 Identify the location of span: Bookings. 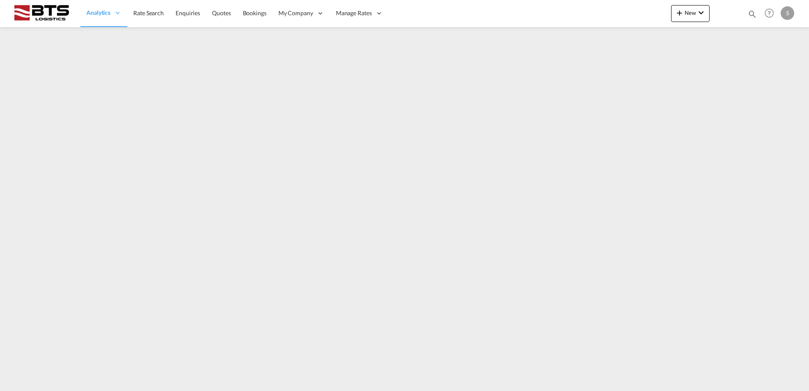
(255, 13).